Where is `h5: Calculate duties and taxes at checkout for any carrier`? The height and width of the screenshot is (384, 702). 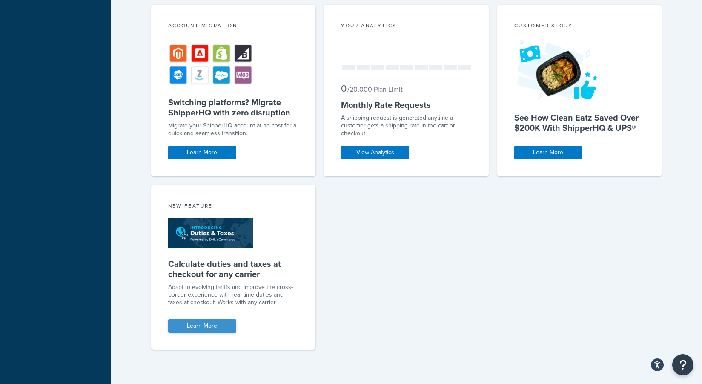 h5: Calculate duties and taxes at checkout for any carrier is located at coordinates (233, 269).